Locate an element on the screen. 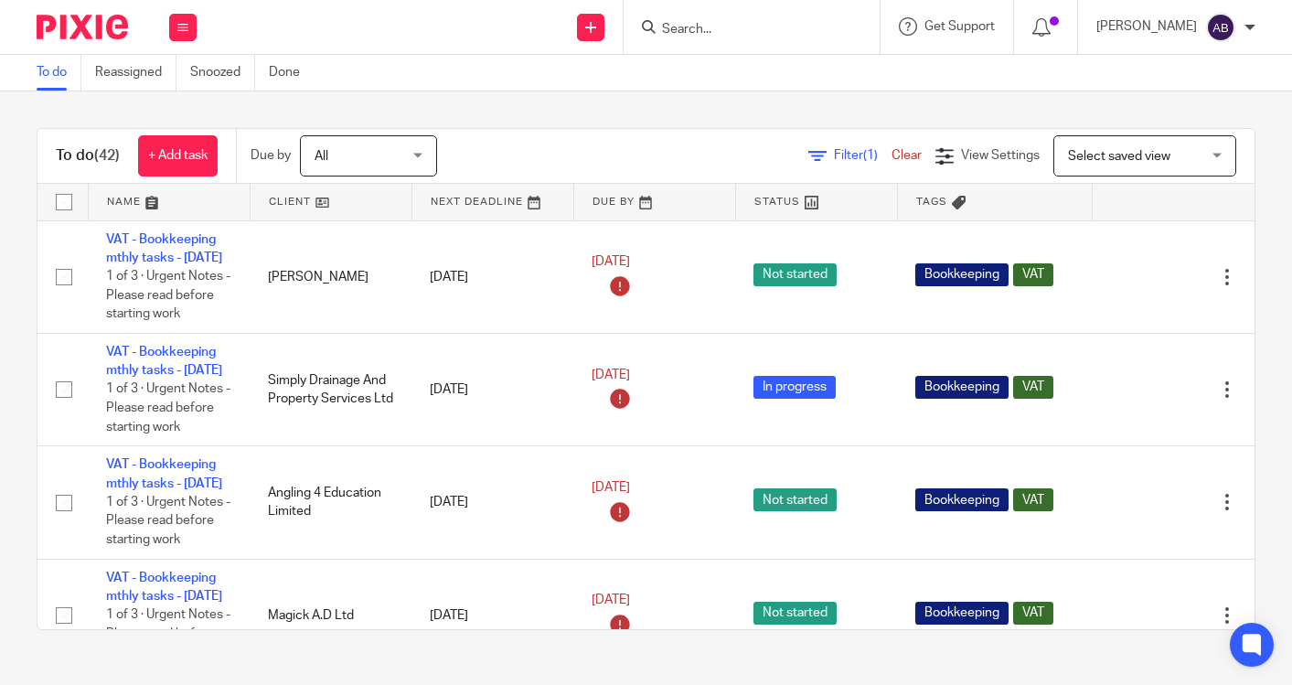 The image size is (1292, 685). td: Simply Drainage And Property Services Ltd is located at coordinates (330, 389).